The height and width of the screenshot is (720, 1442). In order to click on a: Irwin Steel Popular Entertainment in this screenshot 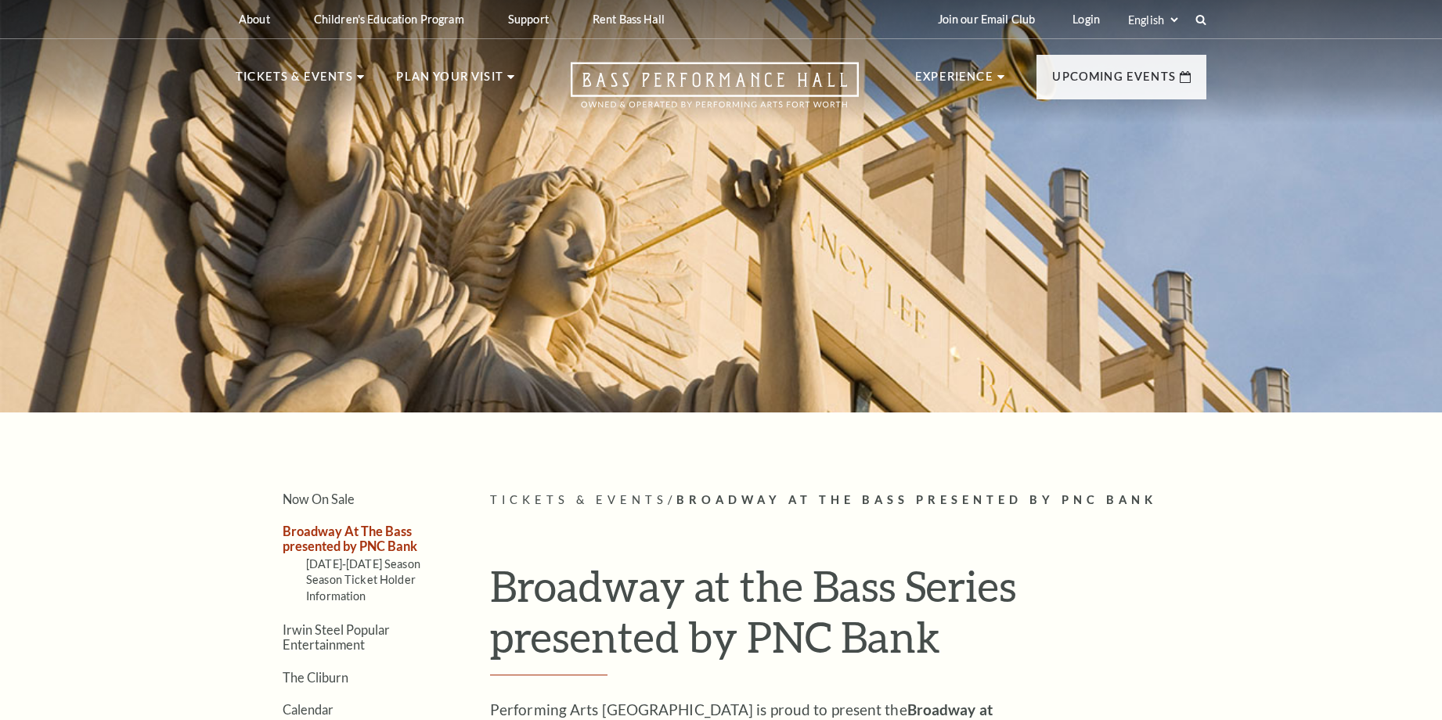, I will do `click(336, 637)`.